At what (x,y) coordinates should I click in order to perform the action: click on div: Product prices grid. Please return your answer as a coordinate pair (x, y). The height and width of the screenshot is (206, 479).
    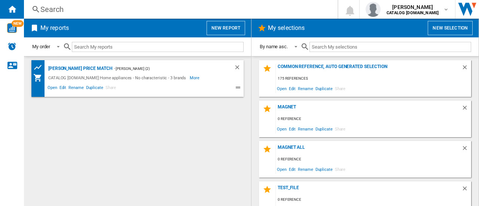
    Looking at the image, I should click on (40, 67).